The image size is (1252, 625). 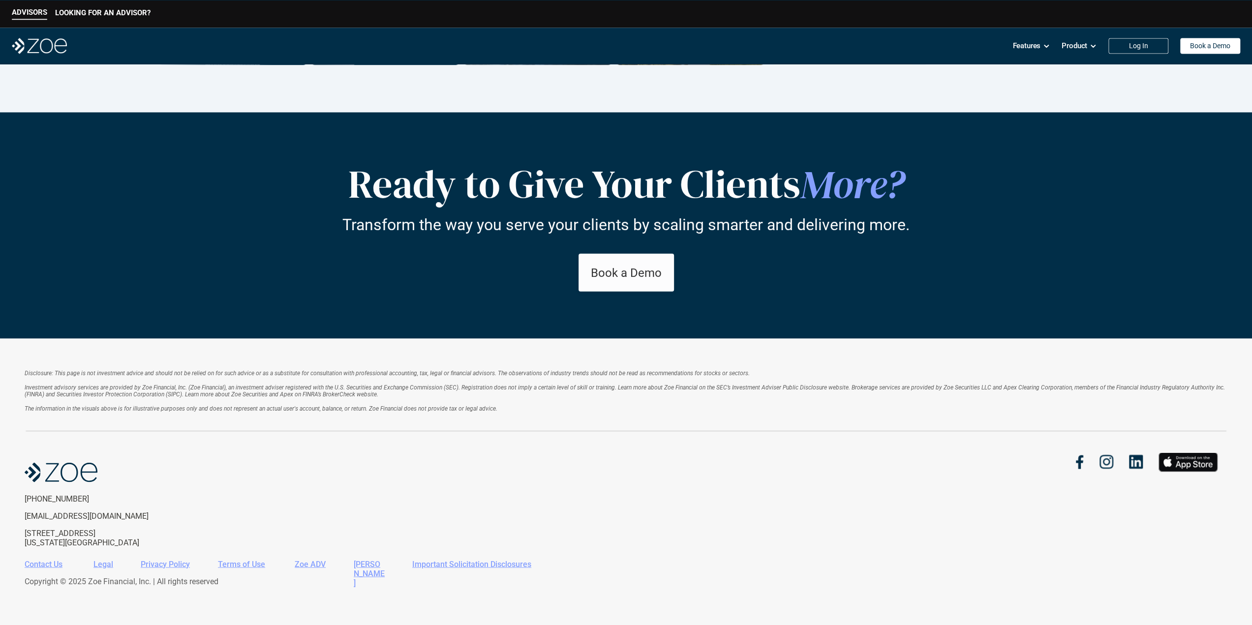 What do you see at coordinates (1026, 46) in the screenshot?
I see `p: Features` at bounding box center [1026, 46].